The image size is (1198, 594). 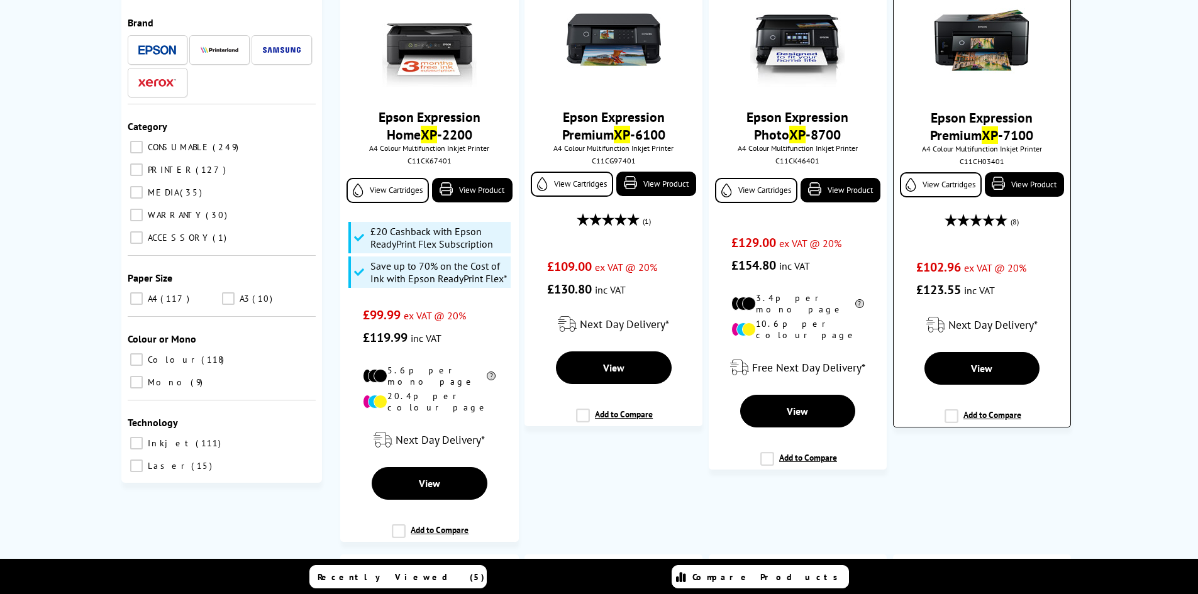 I want to click on span: Brand, so click(x=140, y=23).